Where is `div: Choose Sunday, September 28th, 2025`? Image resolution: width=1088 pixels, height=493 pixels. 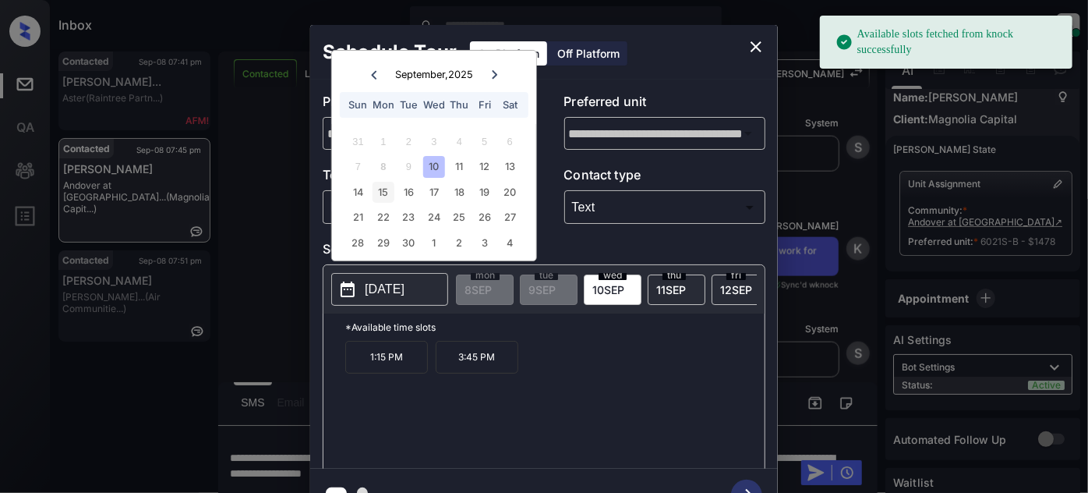
div: Choose Sunday, September 28th, 2025 is located at coordinates (358, 242).